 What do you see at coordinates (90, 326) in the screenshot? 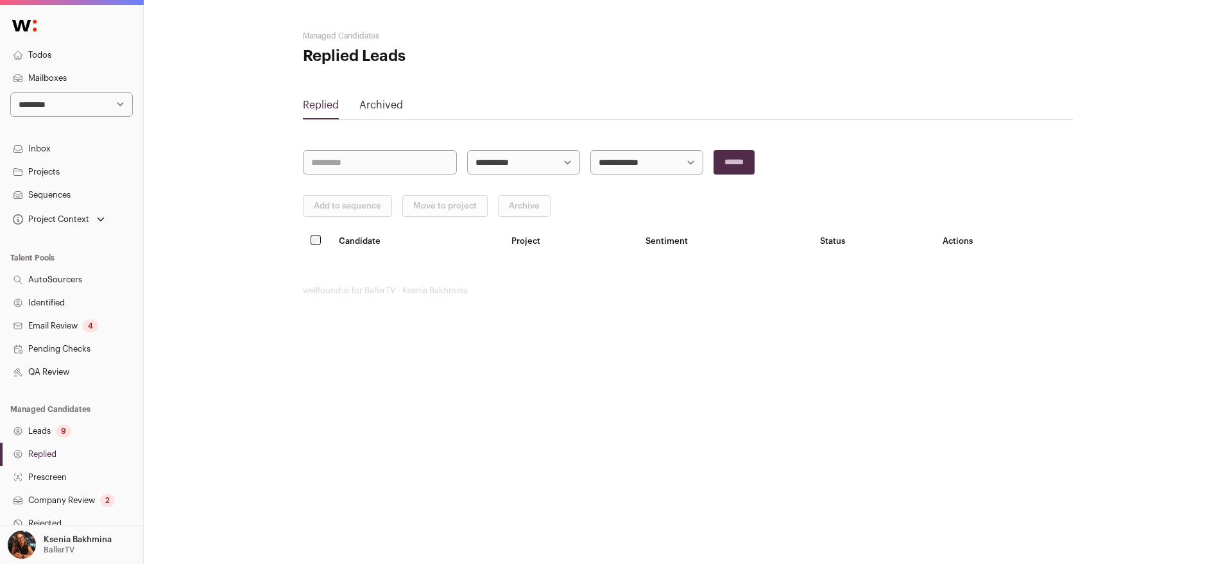
I see `div: 4` at bounding box center [90, 326].